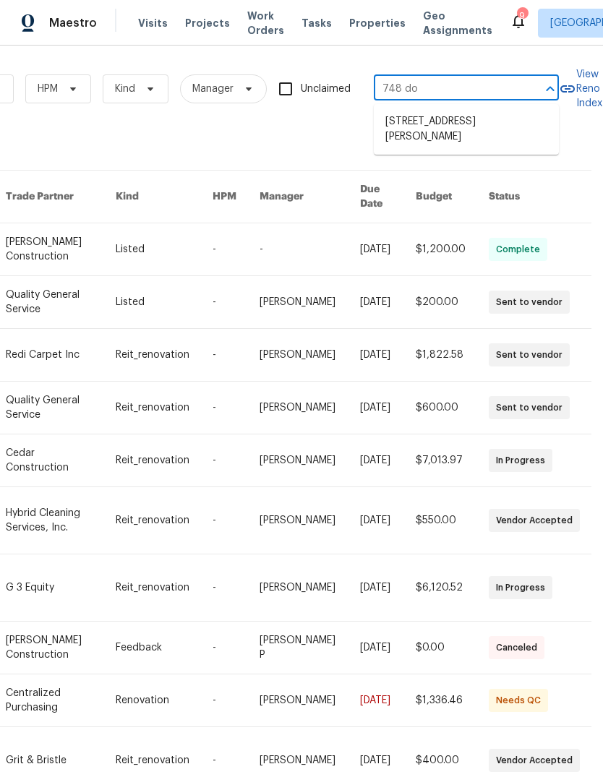  Describe the element at coordinates (580, 89) in the screenshot. I see `a: View Reno Index` at that location.